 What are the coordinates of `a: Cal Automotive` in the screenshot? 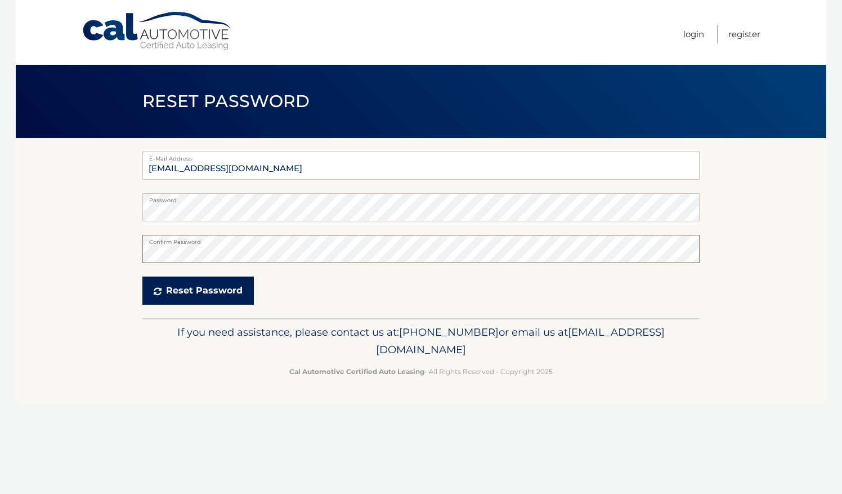 It's located at (158, 31).